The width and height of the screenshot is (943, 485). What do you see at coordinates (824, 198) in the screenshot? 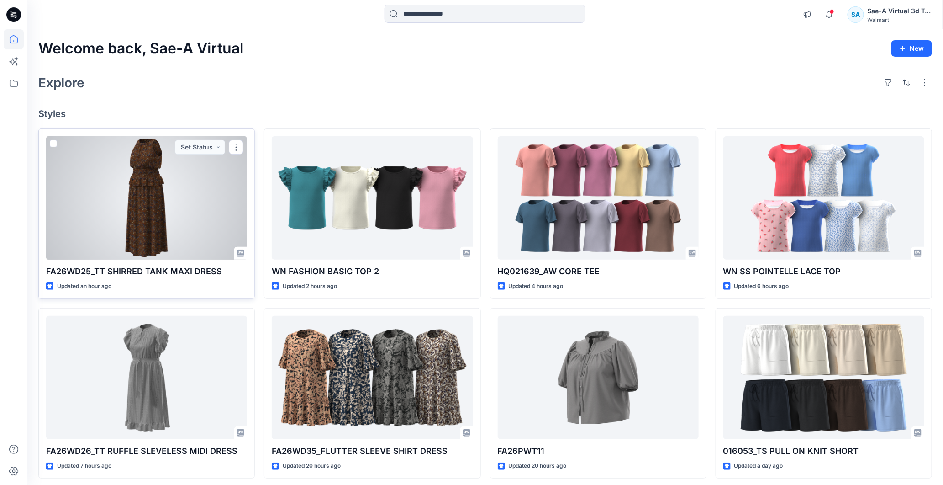
I see `a: WN SS POINTELLE LACE TOP` at bounding box center [824, 198].